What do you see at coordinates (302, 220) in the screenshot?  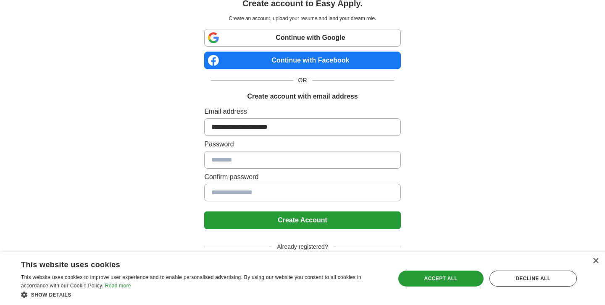 I see `button: Create Account` at bounding box center [302, 220].